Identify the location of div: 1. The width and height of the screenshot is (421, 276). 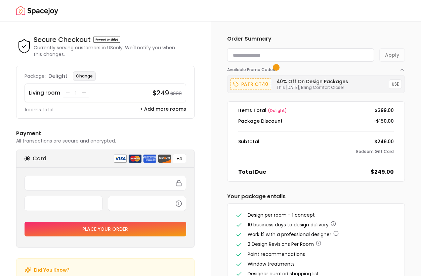
(76, 93).